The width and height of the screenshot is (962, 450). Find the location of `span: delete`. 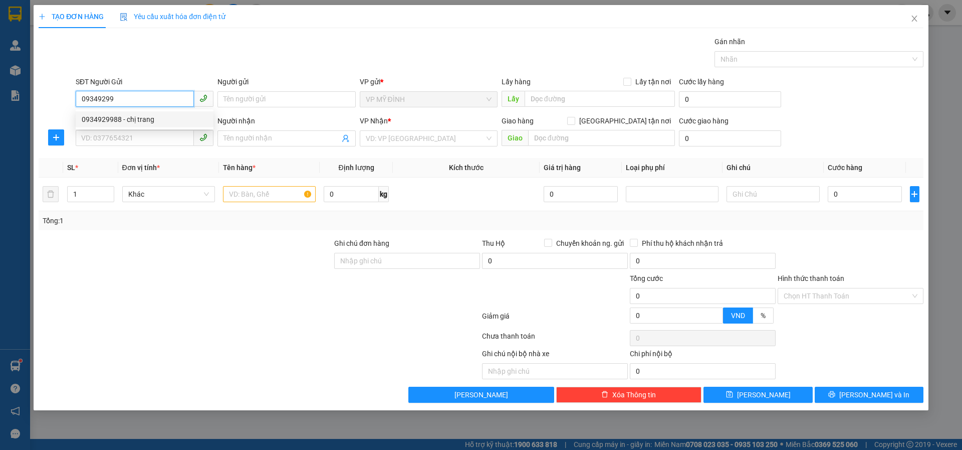

span: delete is located at coordinates (605, 394).